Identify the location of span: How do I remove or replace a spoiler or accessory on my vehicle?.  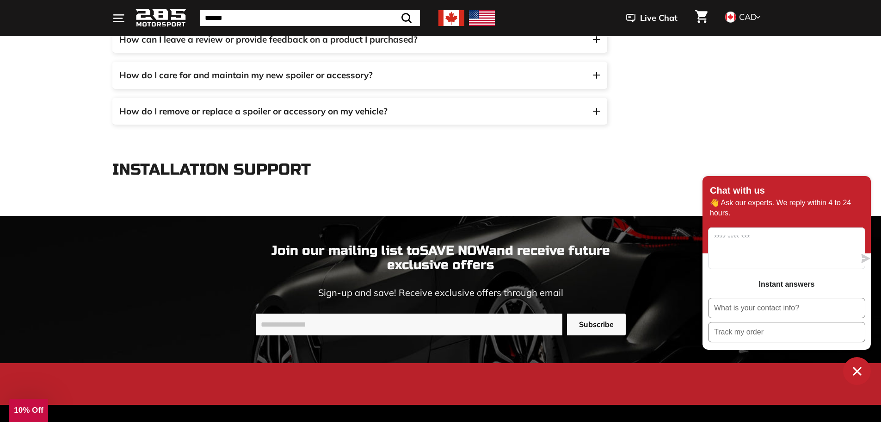
(254, 111).